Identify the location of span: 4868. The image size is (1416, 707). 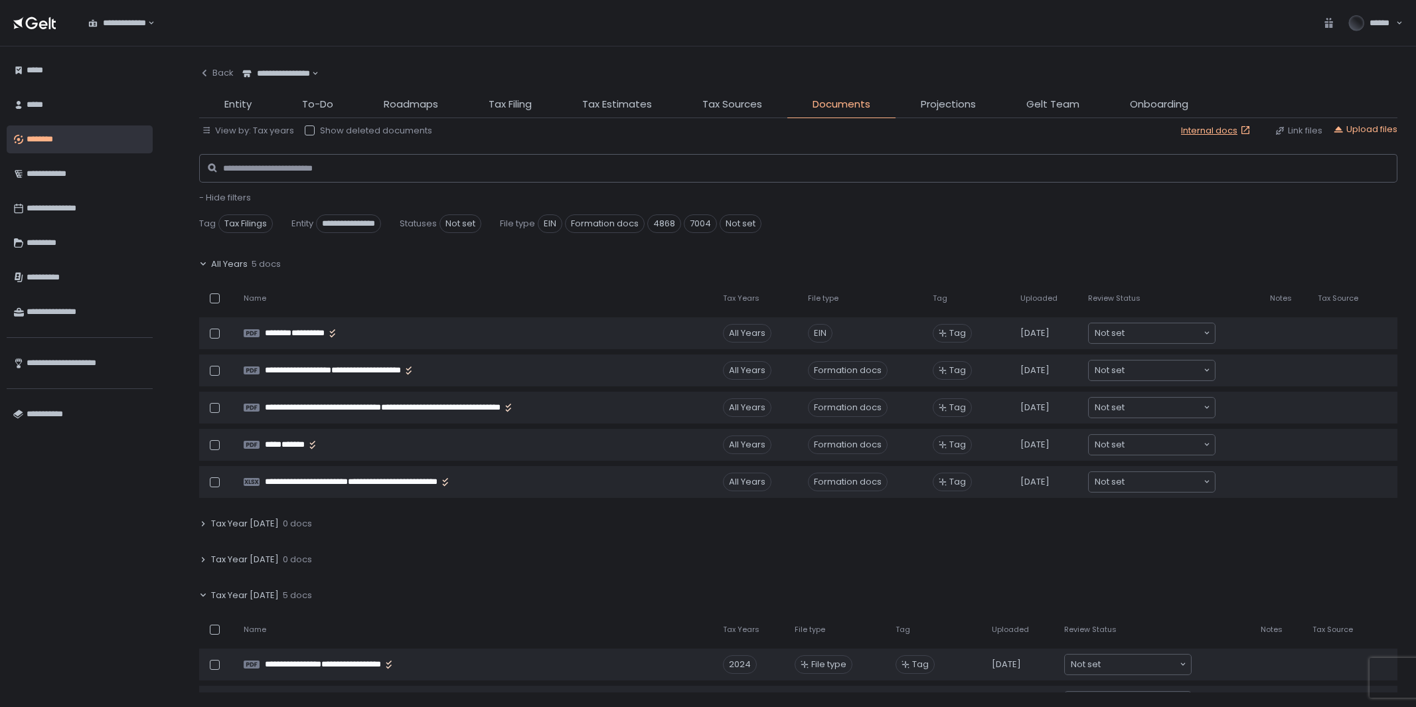
(664, 224).